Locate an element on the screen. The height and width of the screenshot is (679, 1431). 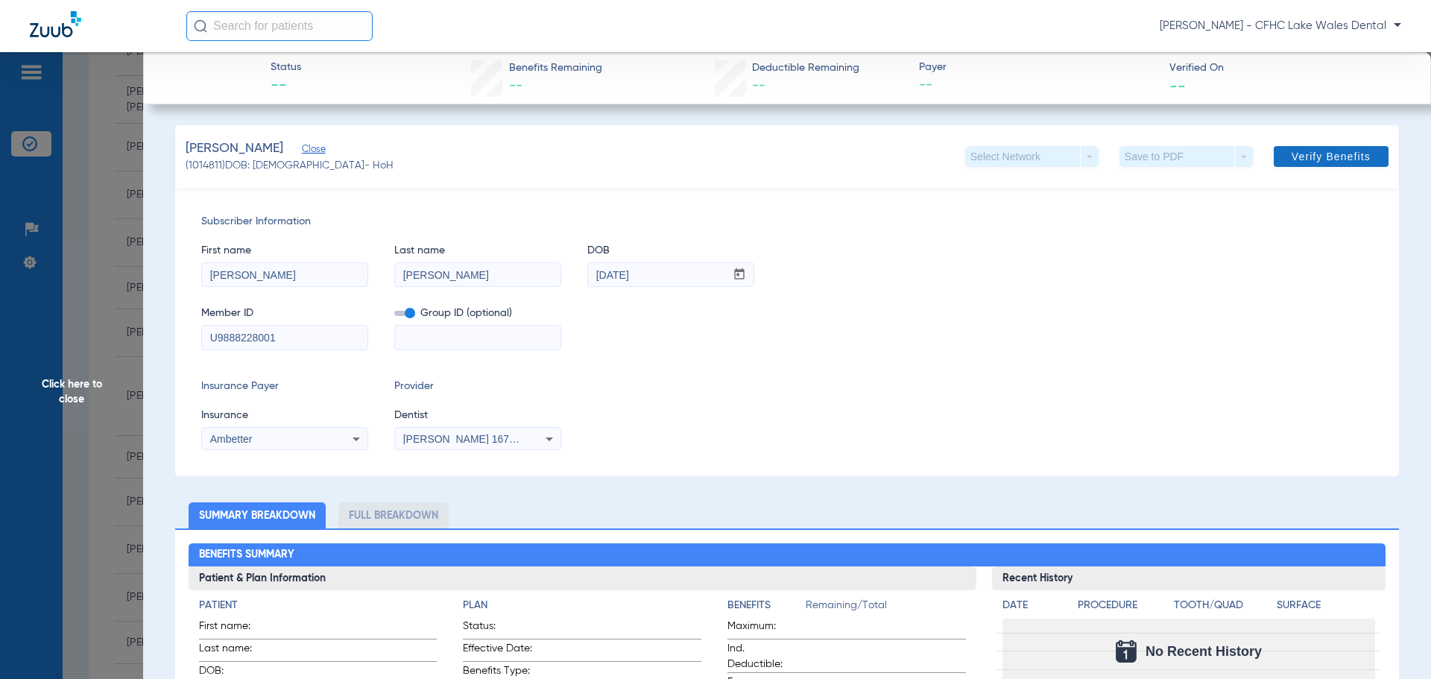
app-breakdown-title: Plan is located at coordinates (582, 605).